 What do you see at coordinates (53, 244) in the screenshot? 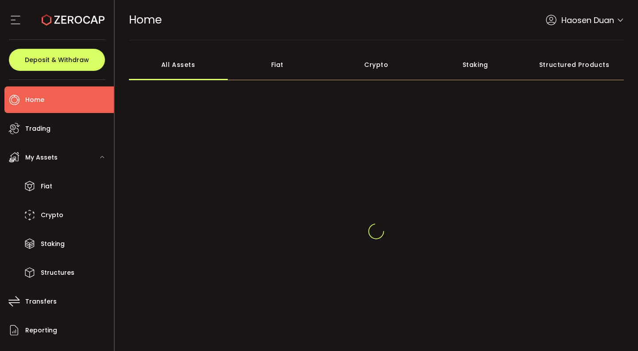
I see `span: Staking` at bounding box center [53, 244].